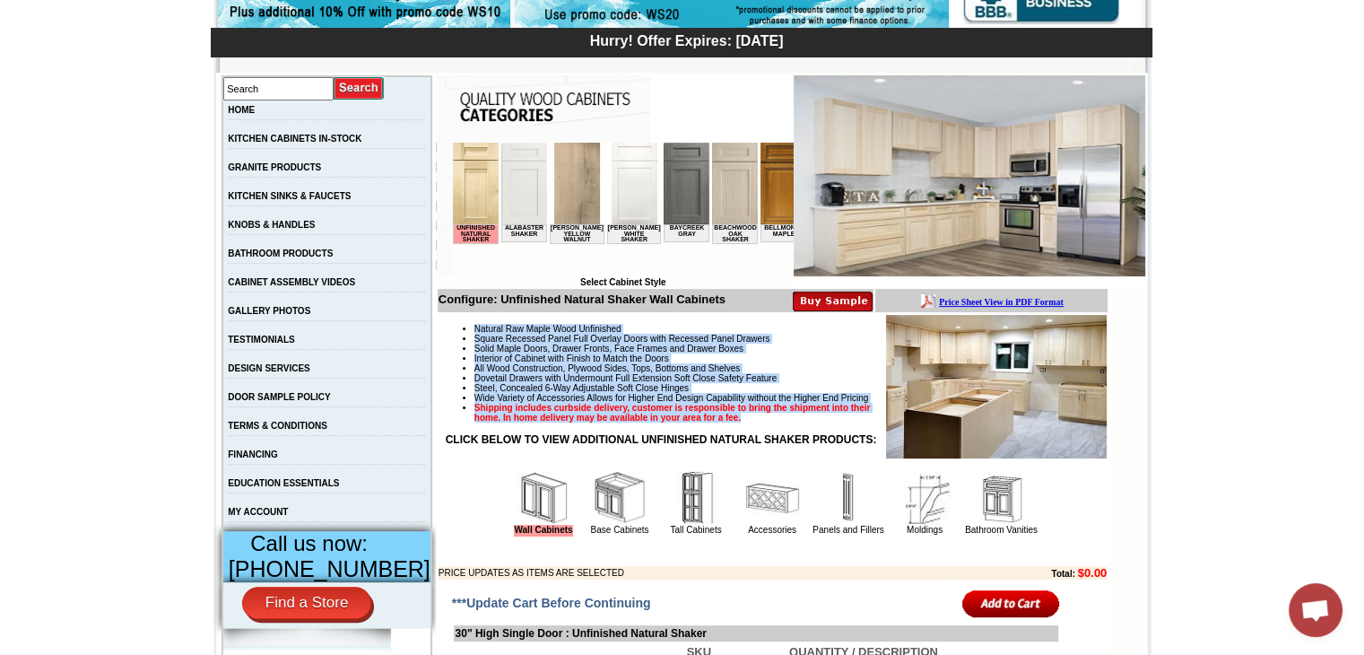  What do you see at coordinates (996, 386) in the screenshot?
I see `img: Product Image` at bounding box center [996, 386].